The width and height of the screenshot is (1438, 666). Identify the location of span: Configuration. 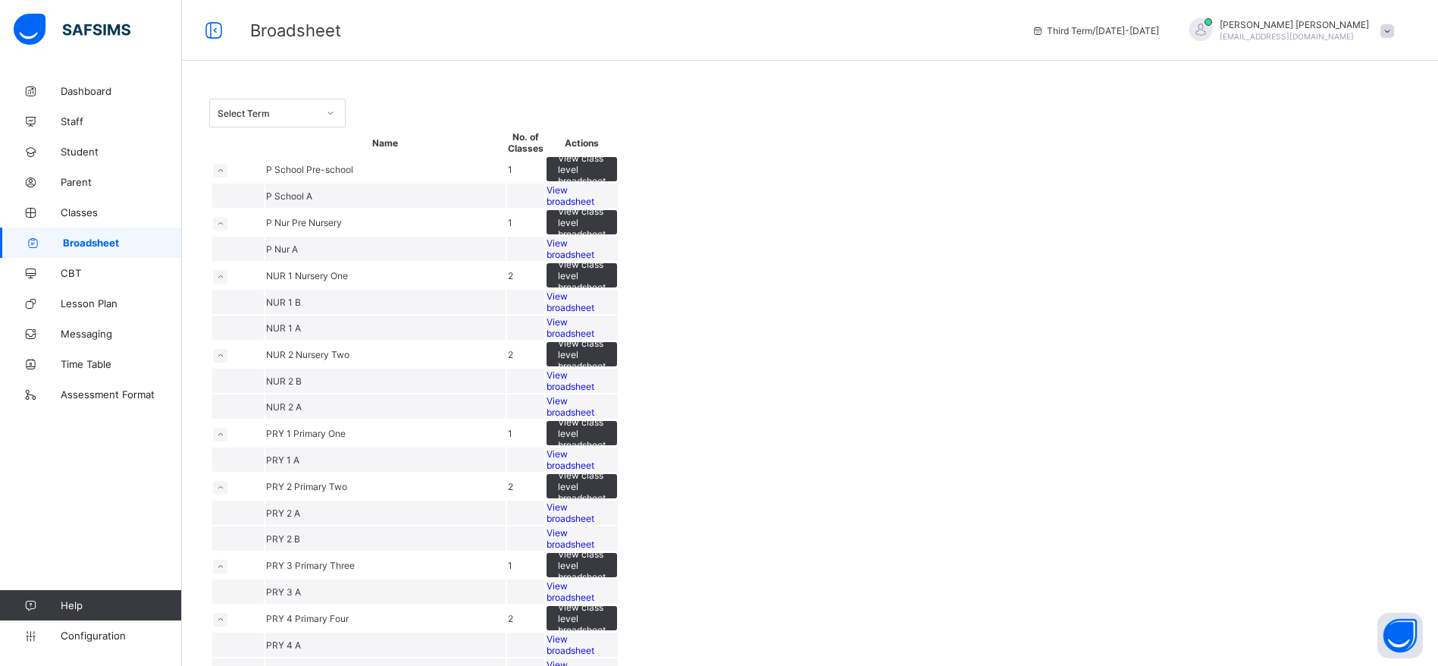
(121, 635).